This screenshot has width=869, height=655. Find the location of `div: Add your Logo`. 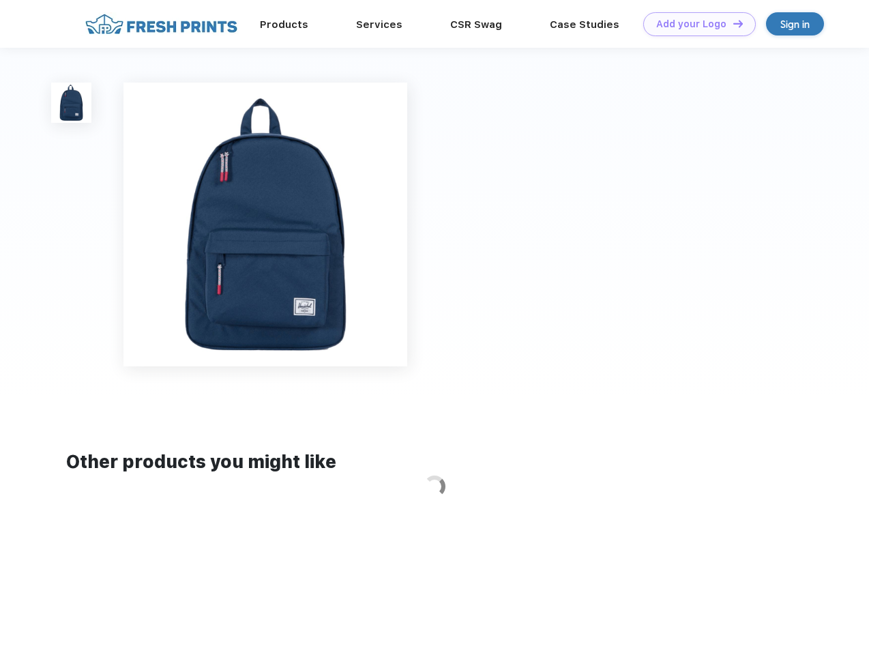

div: Add your Logo is located at coordinates (691, 24).